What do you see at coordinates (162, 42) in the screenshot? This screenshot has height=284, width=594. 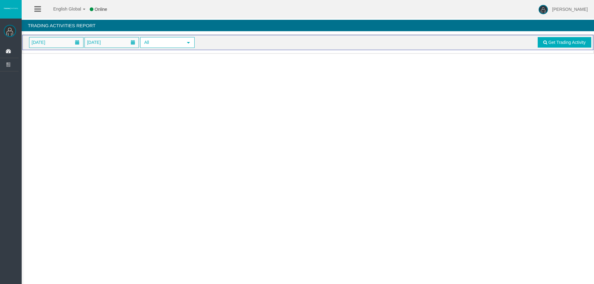 I see `span: All` at bounding box center [162, 42].